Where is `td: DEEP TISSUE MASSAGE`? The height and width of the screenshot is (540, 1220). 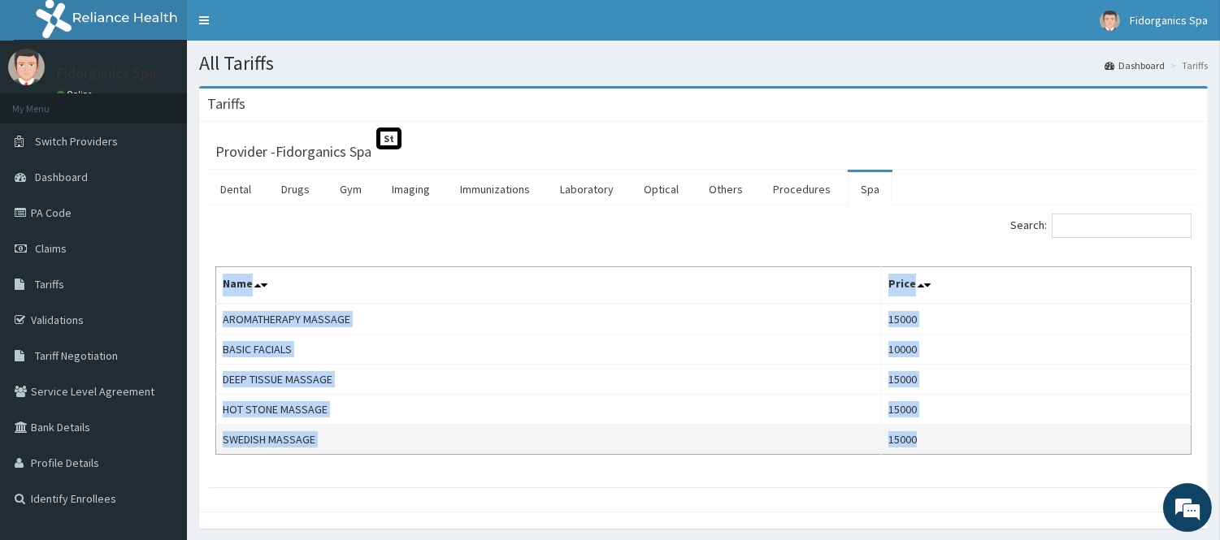 td: DEEP TISSUE MASSAGE is located at coordinates (549, 380).